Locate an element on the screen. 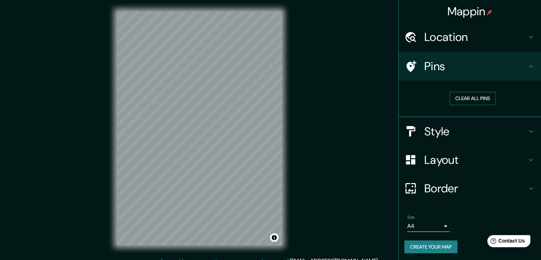 The image size is (541, 260). canvas: Map is located at coordinates (199, 128).